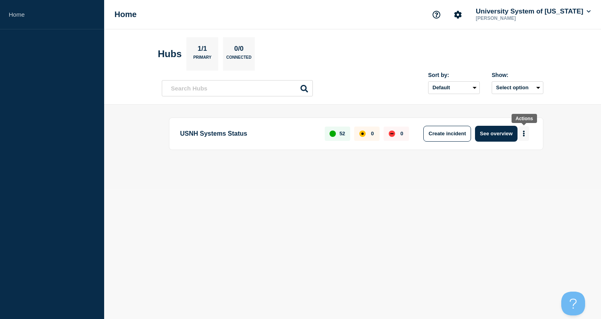 The height and width of the screenshot is (319, 601). I want to click on p: 1/1, so click(202, 50).